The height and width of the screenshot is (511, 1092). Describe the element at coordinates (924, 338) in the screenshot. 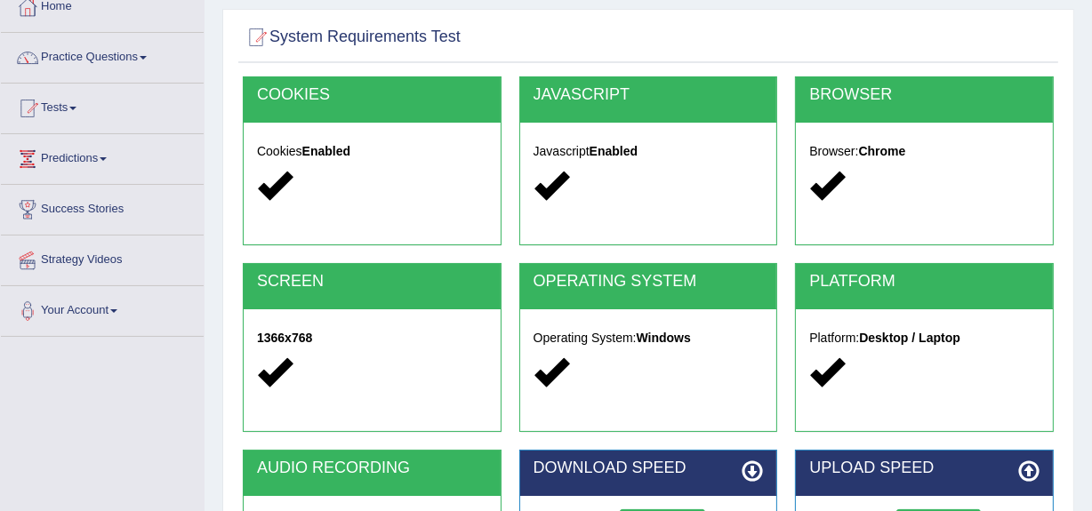

I see `h5: Platform:` at that location.